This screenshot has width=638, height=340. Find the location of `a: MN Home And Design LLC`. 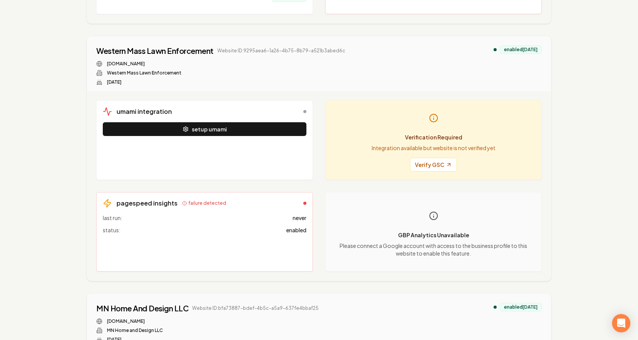

a: MN Home And Design LLC is located at coordinates (142, 309).